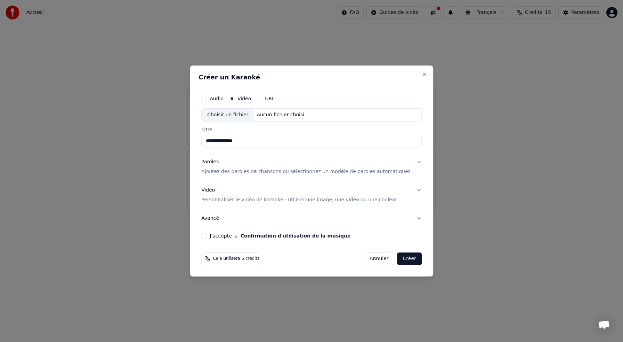  What do you see at coordinates (379, 258) in the screenshot?
I see `button: Annuler` at bounding box center [379, 258].